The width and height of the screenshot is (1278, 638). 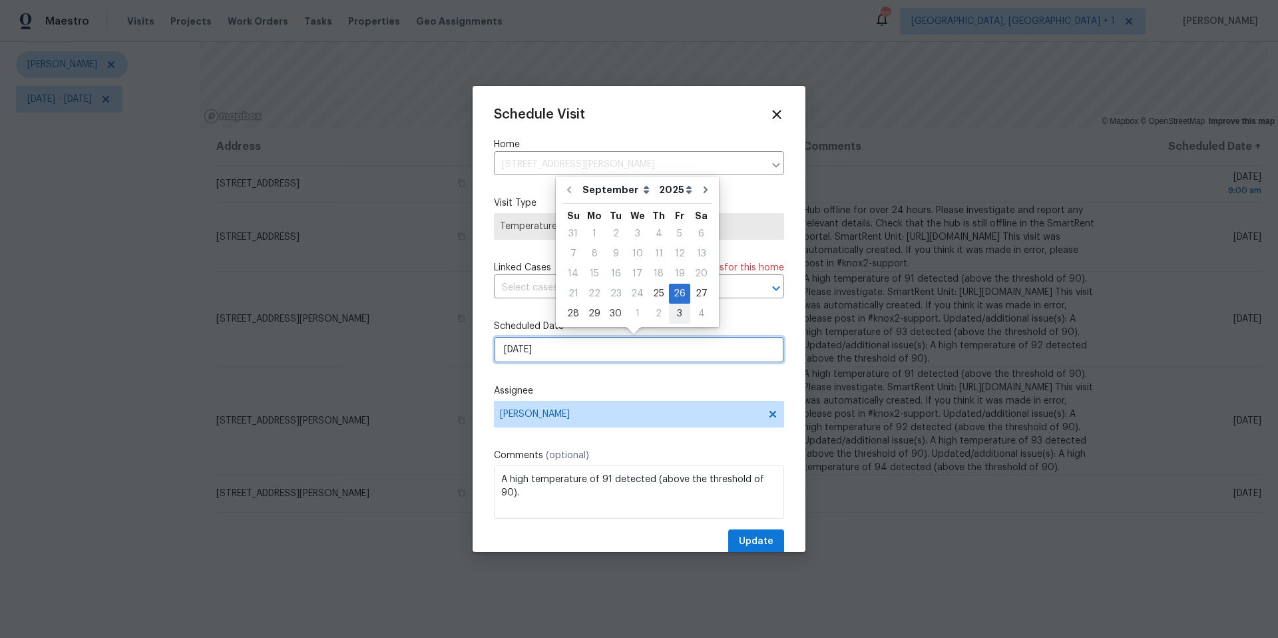 What do you see at coordinates (616, 313) in the screenshot?
I see `div: Tue Sep 30 2025` at bounding box center [616, 313].